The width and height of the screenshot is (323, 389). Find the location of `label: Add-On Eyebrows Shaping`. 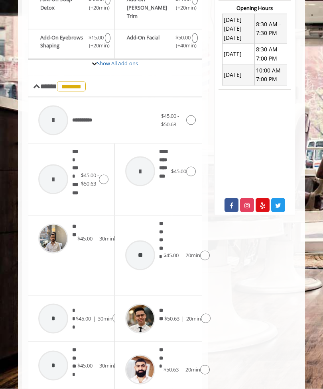

label: Add-On Eyebrows Shaping is located at coordinates (71, 43).